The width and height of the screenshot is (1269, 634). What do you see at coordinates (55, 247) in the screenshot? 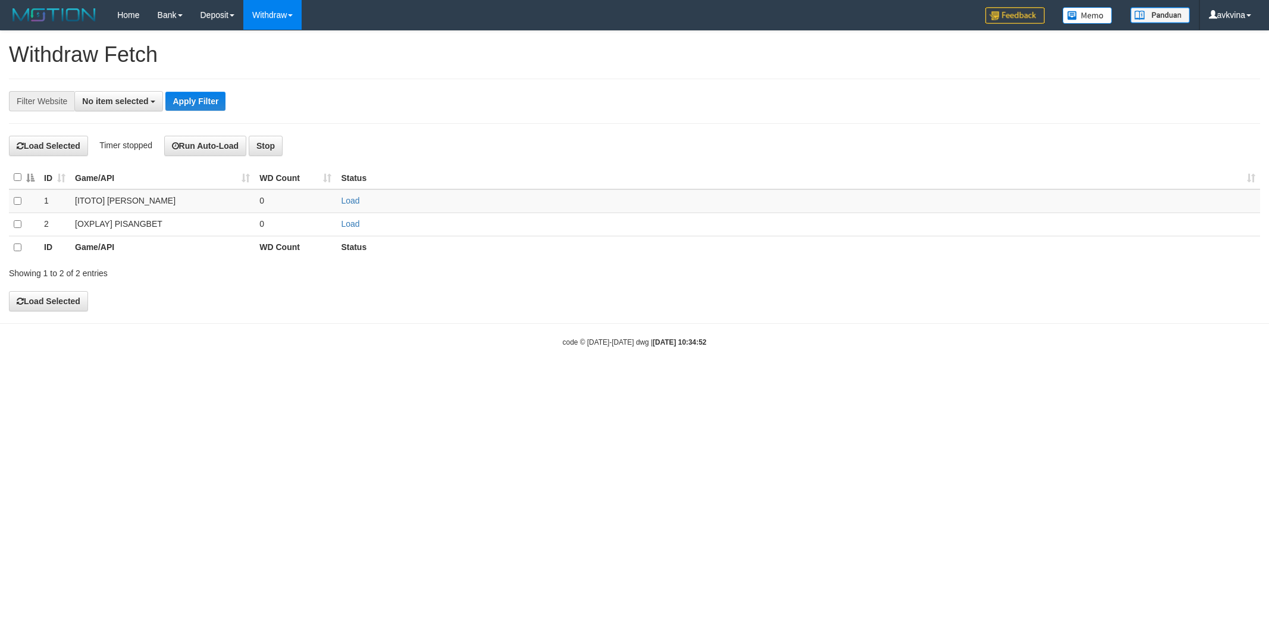
I see `th: ID` at bounding box center [55, 247].